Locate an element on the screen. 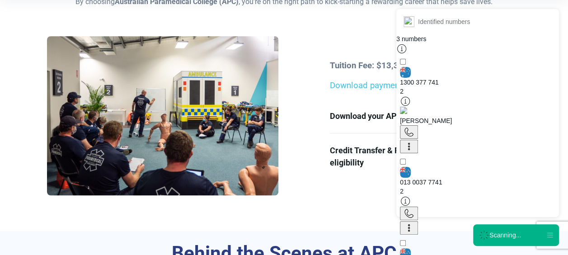 This screenshot has height=255, width=568. a: Download payment plan is located at coordinates (375, 85).